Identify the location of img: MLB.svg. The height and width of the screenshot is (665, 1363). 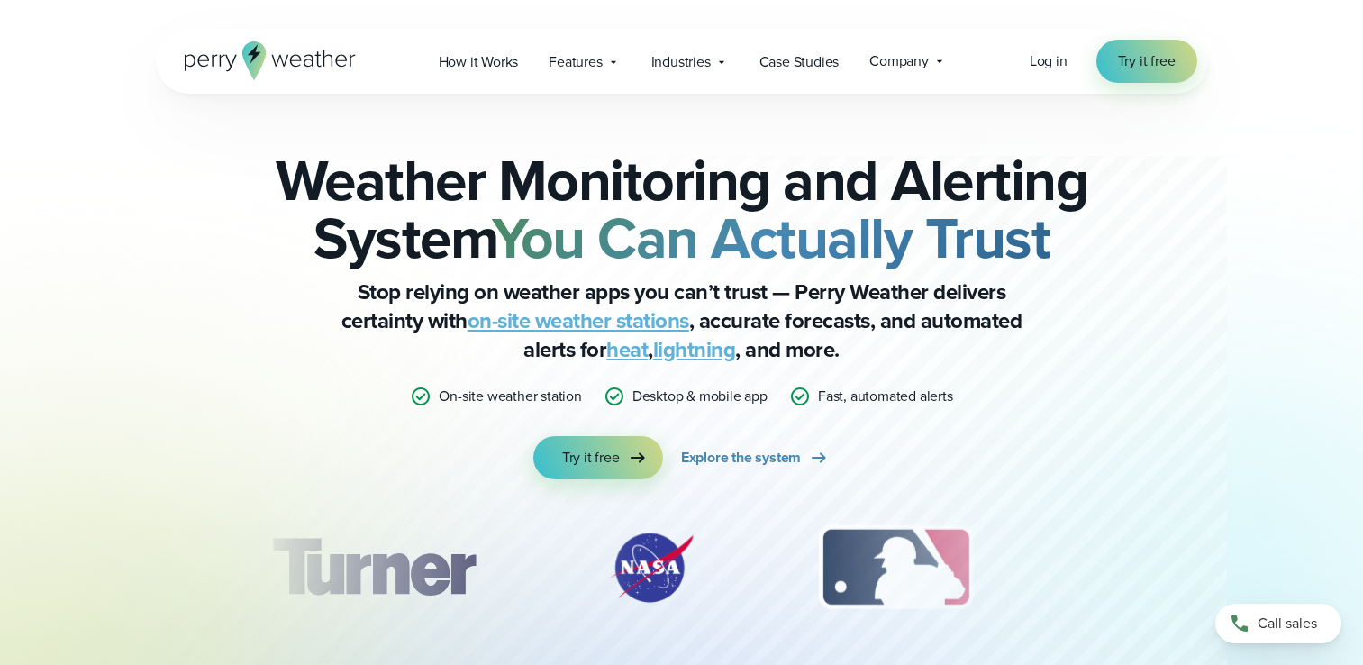
(895, 567).